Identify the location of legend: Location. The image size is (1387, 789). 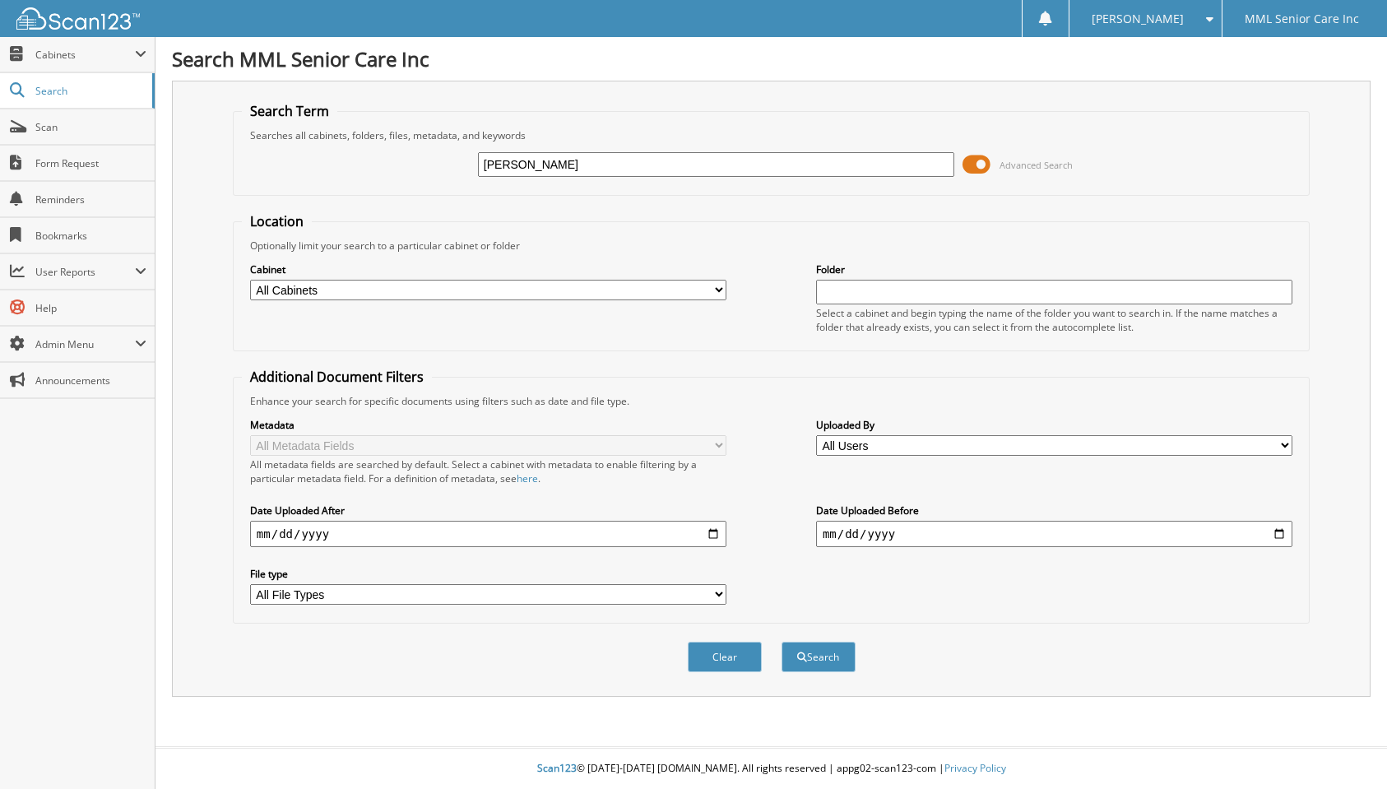
(276, 221).